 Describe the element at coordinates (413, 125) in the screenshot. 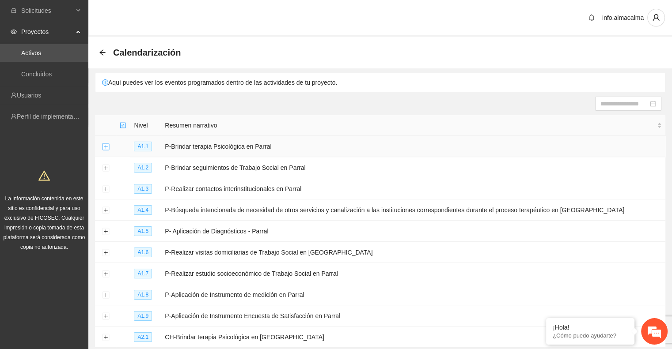

I see `th: Resumen narrativo` at that location.